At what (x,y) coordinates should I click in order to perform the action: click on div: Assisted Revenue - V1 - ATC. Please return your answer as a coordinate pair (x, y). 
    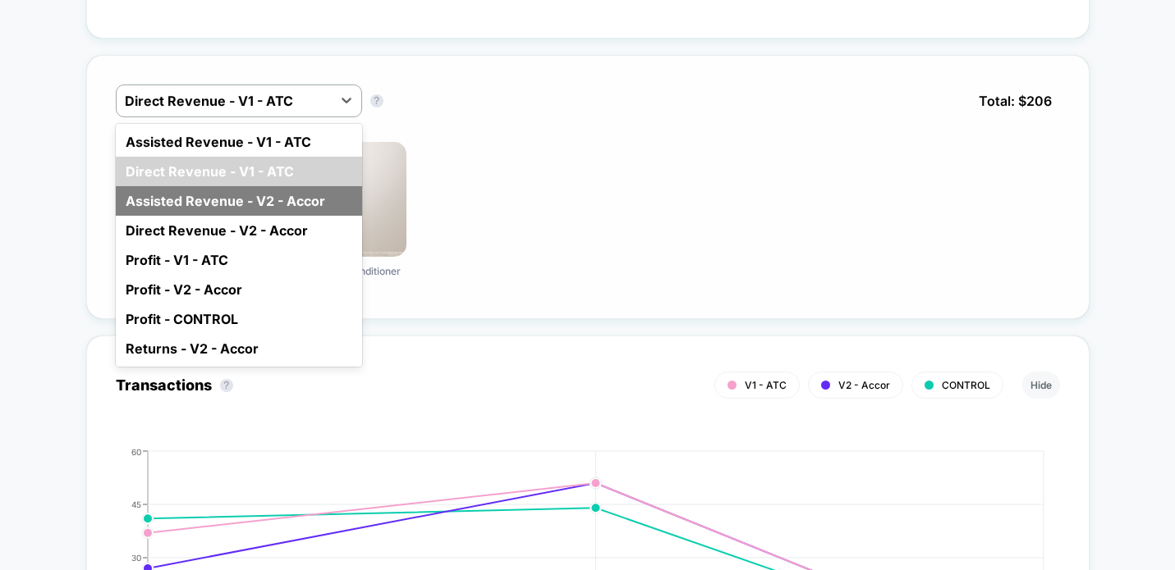
    Looking at the image, I should click on (239, 142).